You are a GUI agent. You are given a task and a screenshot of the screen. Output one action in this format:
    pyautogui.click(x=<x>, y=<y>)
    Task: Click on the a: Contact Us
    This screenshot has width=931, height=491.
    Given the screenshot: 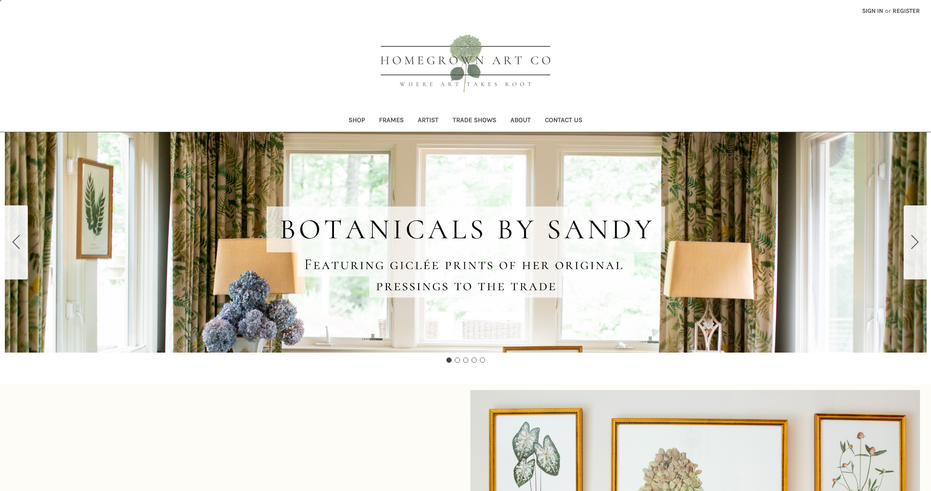 What is the action you would take?
    pyautogui.click(x=563, y=121)
    